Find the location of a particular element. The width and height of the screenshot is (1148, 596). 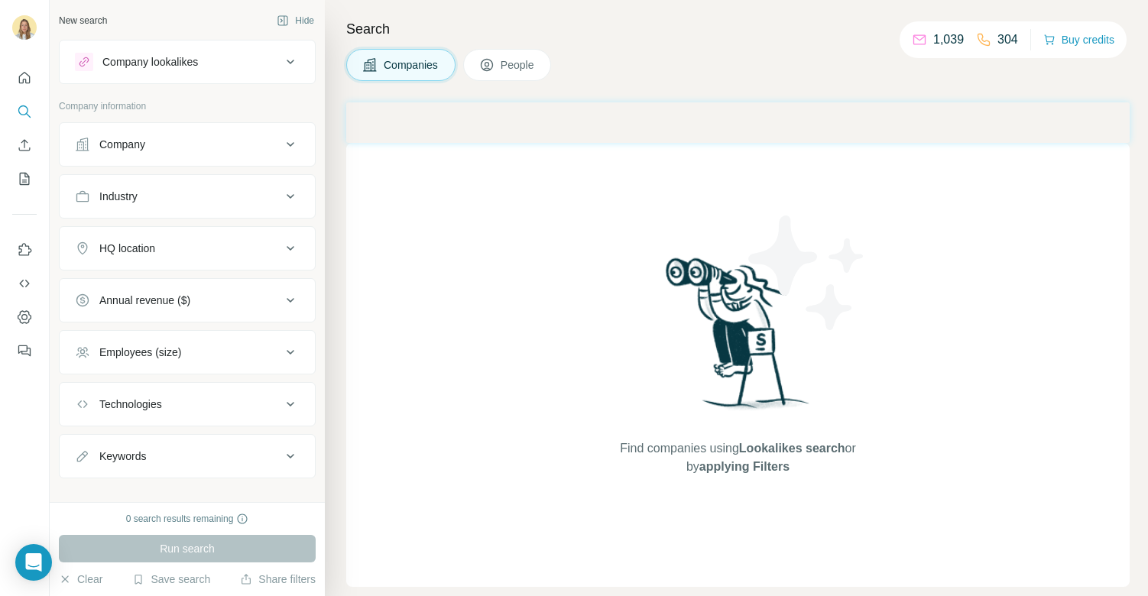

img: Avatar is located at coordinates (24, 28).